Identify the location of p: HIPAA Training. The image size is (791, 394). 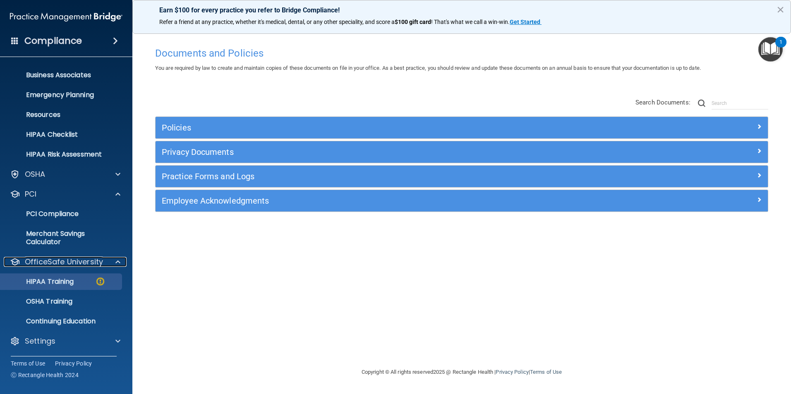
(39, 282).